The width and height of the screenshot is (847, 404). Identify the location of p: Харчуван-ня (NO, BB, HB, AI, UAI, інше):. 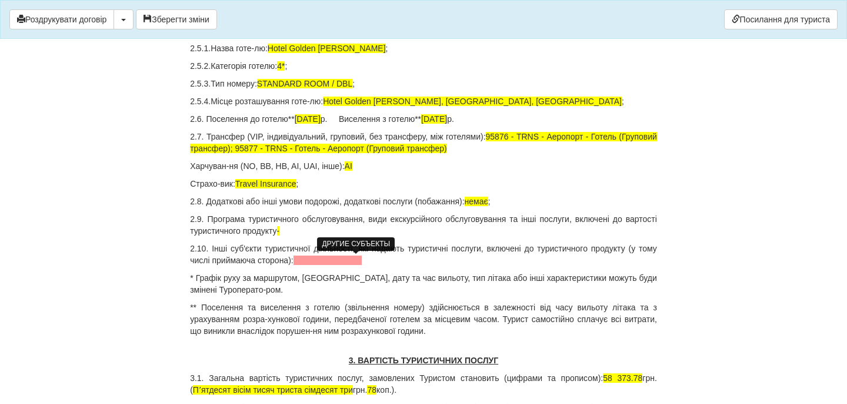
(424, 166).